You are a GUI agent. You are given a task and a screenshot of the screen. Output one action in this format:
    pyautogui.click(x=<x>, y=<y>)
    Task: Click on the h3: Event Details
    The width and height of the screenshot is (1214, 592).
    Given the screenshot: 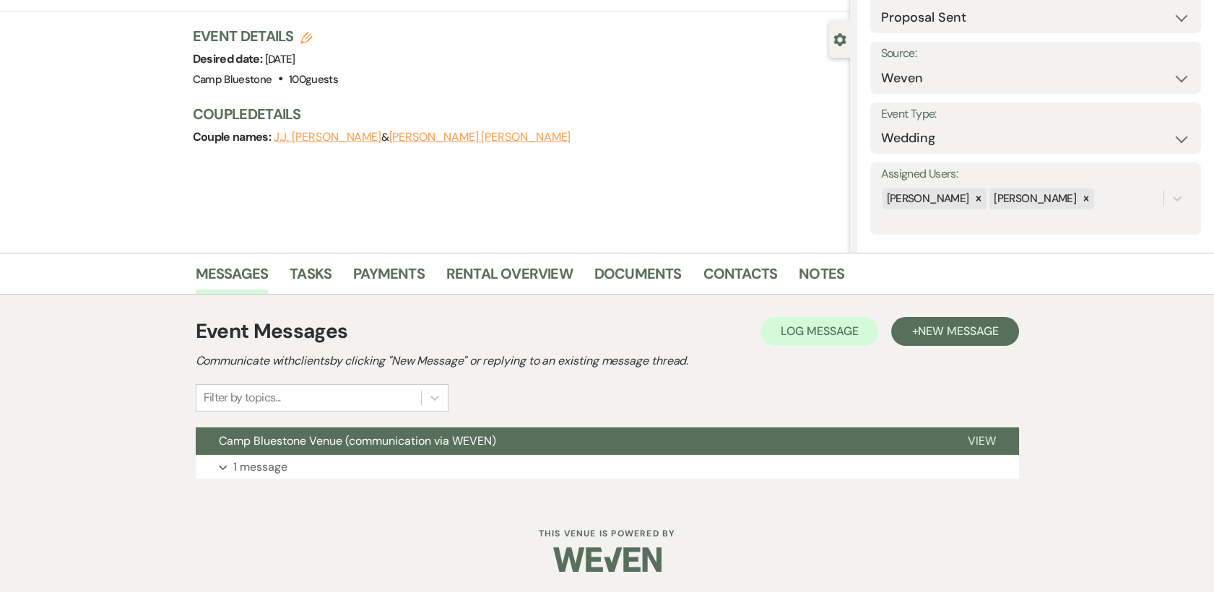 What is the action you would take?
    pyautogui.click(x=266, y=36)
    